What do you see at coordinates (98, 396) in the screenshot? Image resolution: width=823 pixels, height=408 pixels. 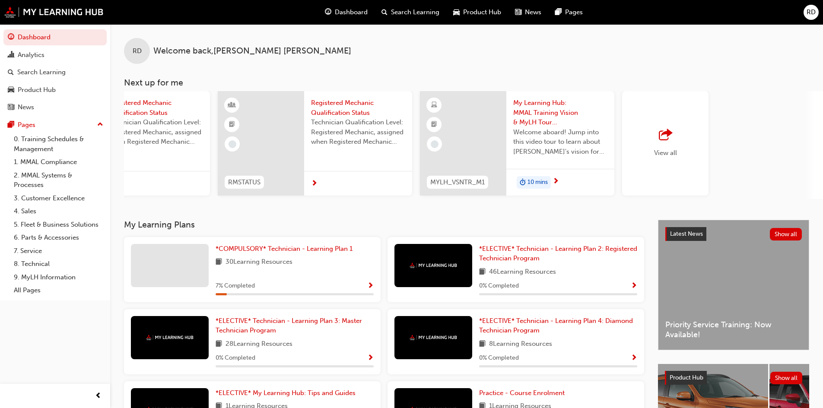 I see `span: prev-icon` at bounding box center [98, 396].